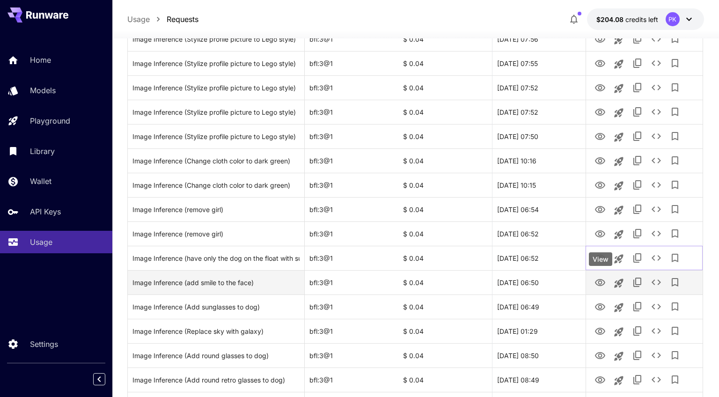 The image size is (719, 397). What do you see at coordinates (539, 380) in the screenshot?
I see `div: 22 Sep, 2025 08:49` at bounding box center [539, 380].